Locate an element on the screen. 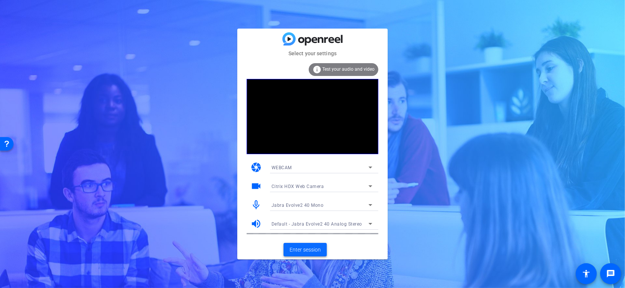  mat-icon: accessibility is located at coordinates (586, 274).